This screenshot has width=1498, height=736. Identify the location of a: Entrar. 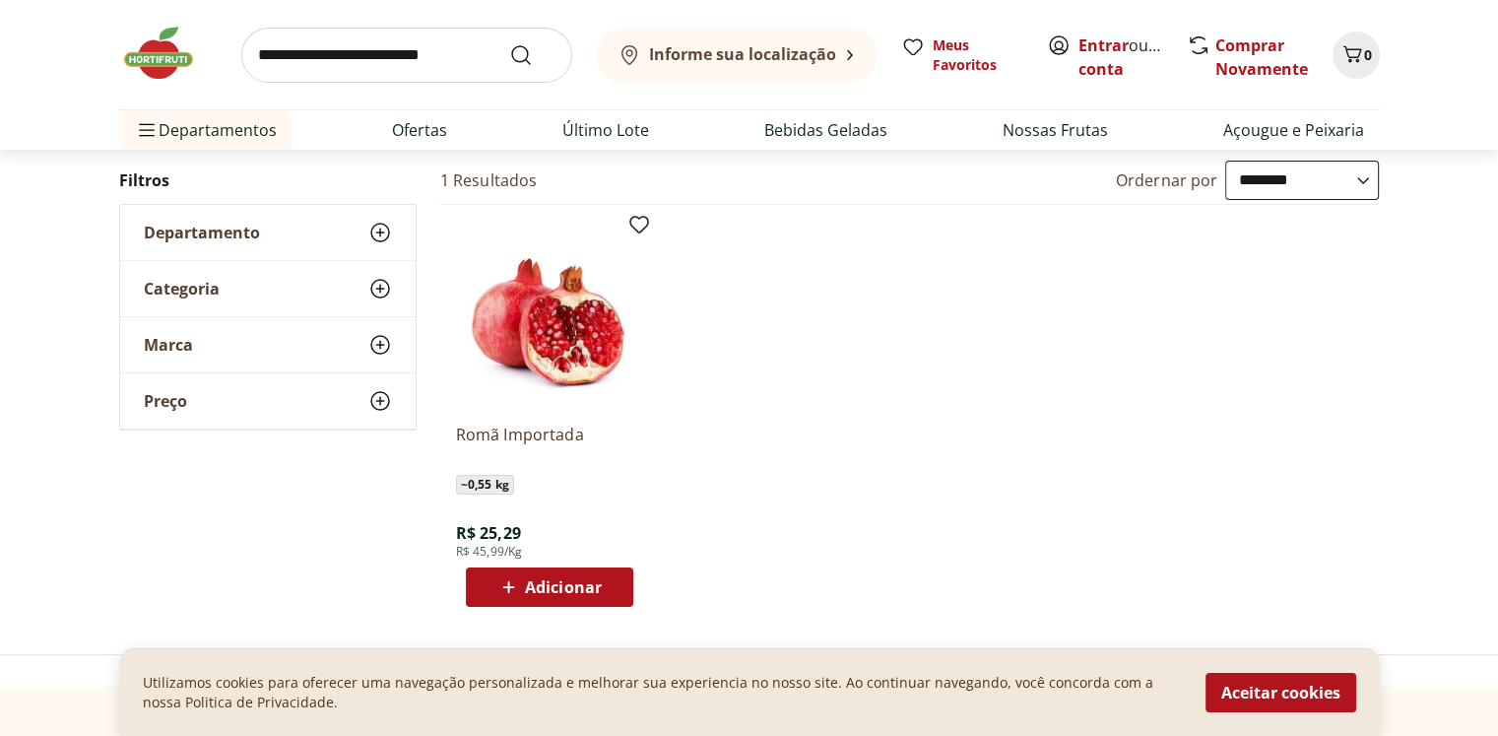
(1103, 45).